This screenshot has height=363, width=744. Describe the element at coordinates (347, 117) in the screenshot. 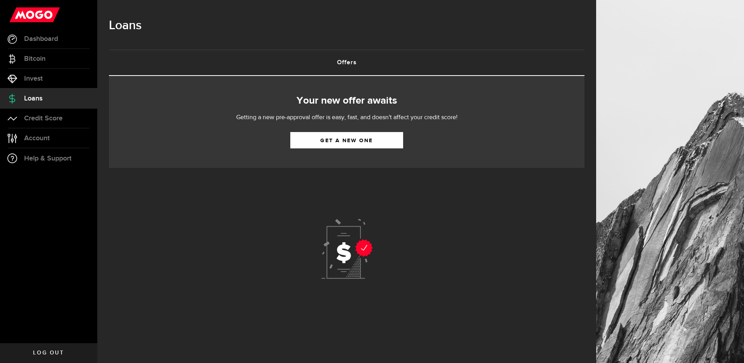

I see `p: Getting a new pre-approval offer is easy, fast, and doesn't affect your credit score!` at that location.